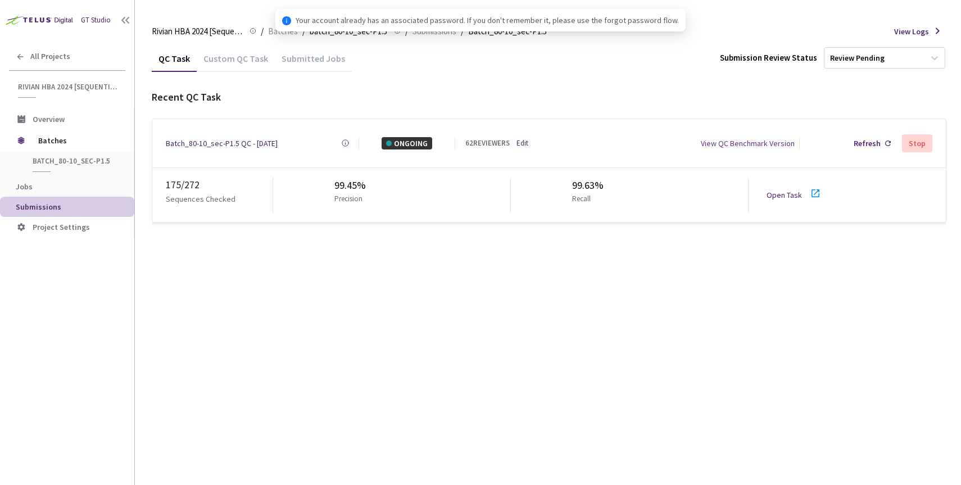  I want to click on div: Stop, so click(917, 143).